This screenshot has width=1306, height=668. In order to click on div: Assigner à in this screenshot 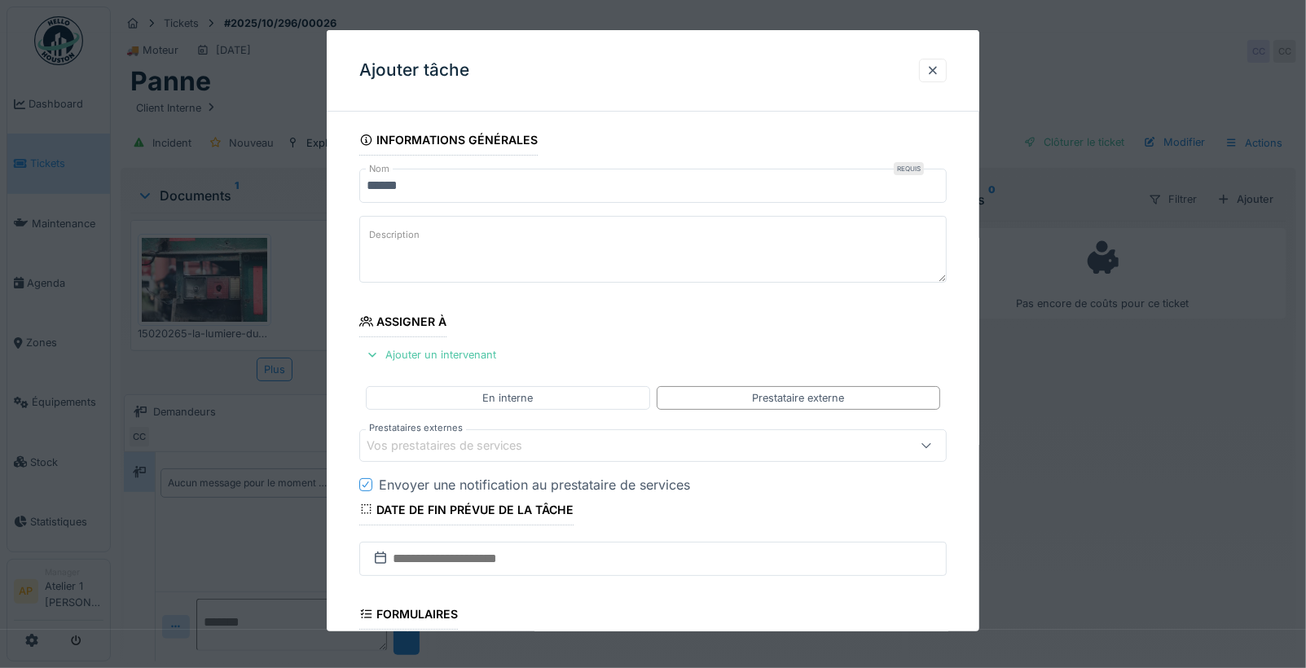, I will do `click(403, 323)`.